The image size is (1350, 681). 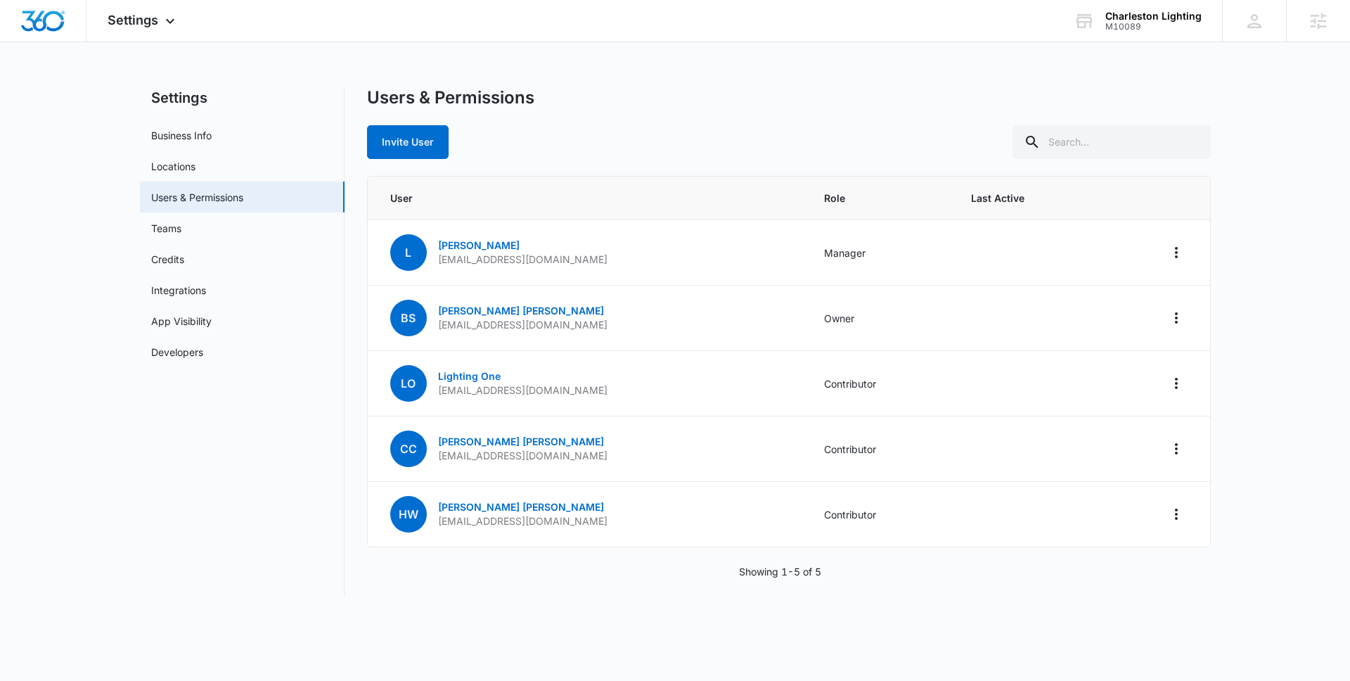 What do you see at coordinates (591, 198) in the screenshot?
I see `span: User` at bounding box center [591, 198].